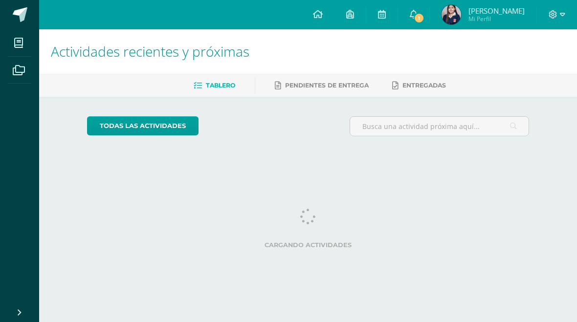  What do you see at coordinates (424, 85) in the screenshot?
I see `span: Entregadas` at bounding box center [424, 85].